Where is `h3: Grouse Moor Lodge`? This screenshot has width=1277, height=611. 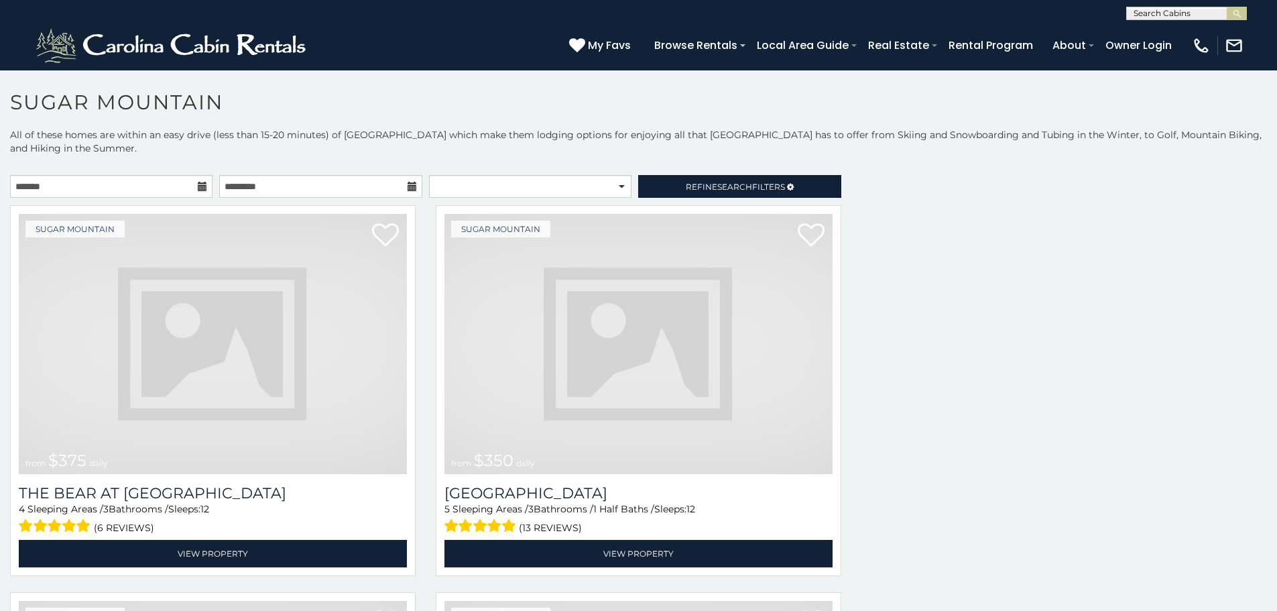 h3: Grouse Moor Lodge is located at coordinates (638, 493).